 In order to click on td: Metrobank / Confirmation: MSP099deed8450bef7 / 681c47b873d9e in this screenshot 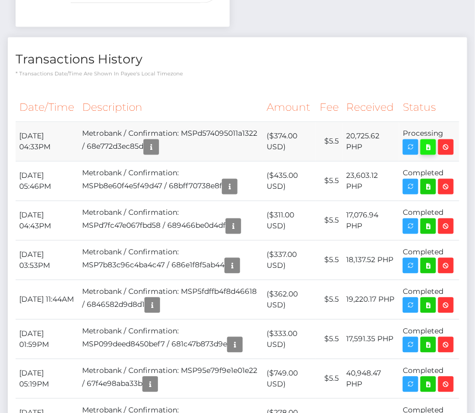, I will do `click(171, 340)`.